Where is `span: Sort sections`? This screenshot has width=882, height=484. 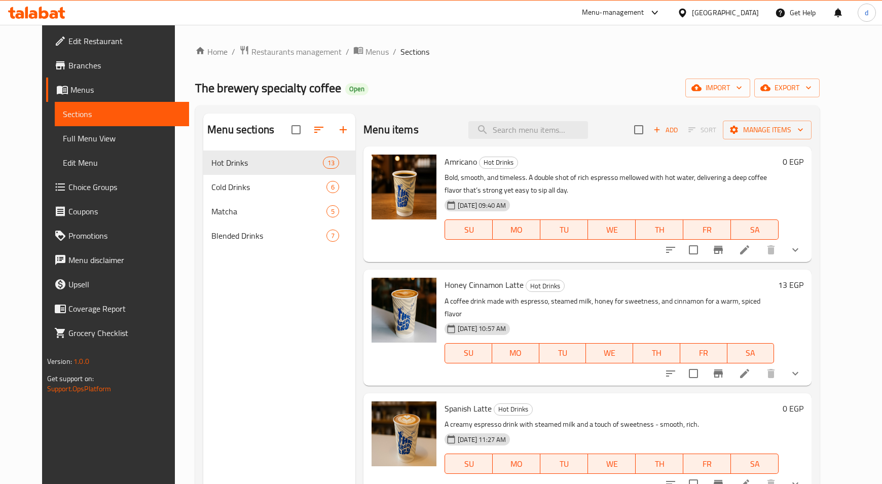
span: Sort sections is located at coordinates (319, 130).